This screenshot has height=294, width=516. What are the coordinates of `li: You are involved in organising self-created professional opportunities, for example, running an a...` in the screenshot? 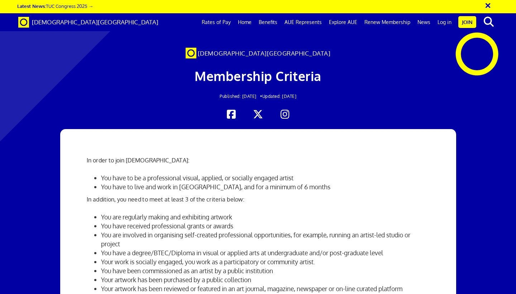 It's located at (265, 239).